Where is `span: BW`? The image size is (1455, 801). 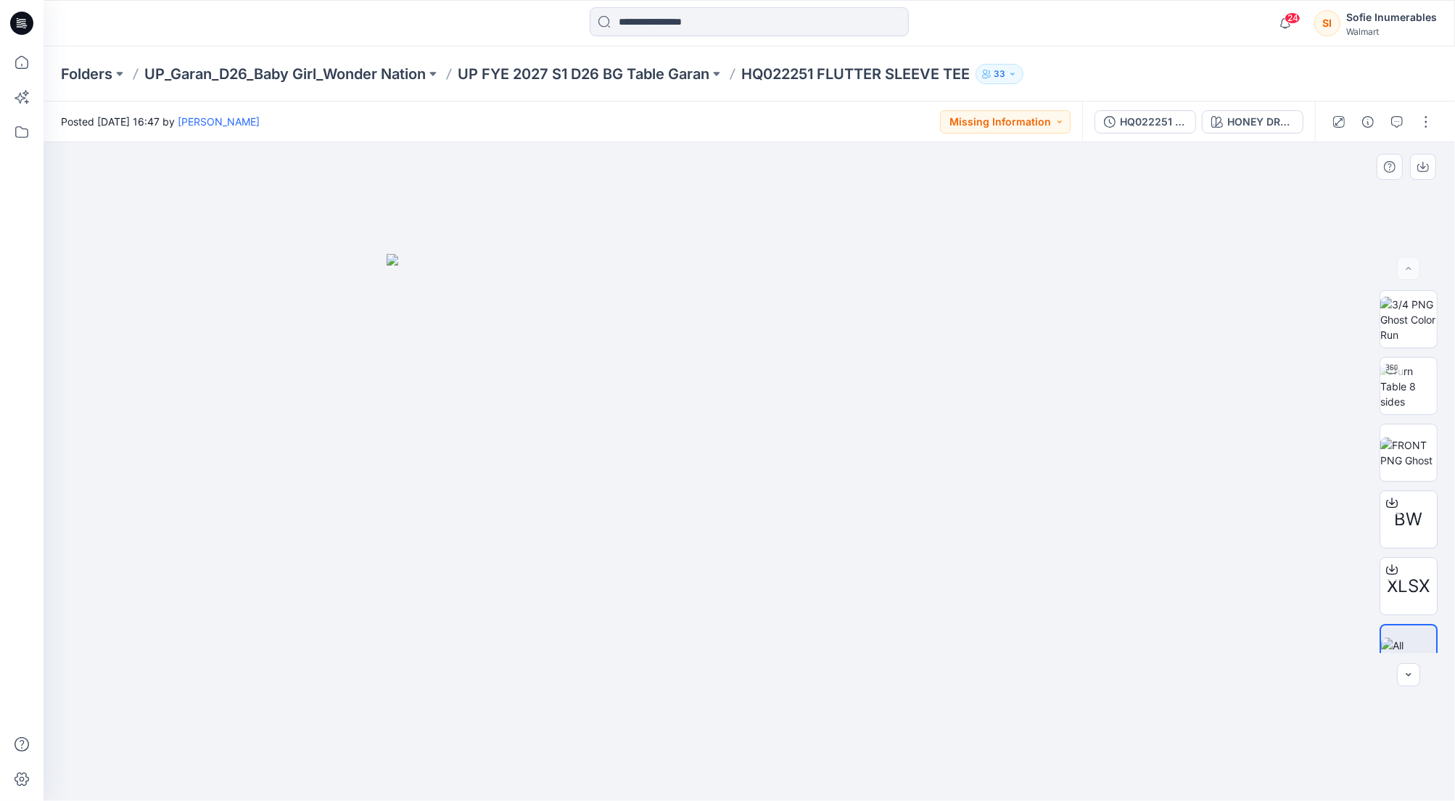
span: BW is located at coordinates (1408, 519).